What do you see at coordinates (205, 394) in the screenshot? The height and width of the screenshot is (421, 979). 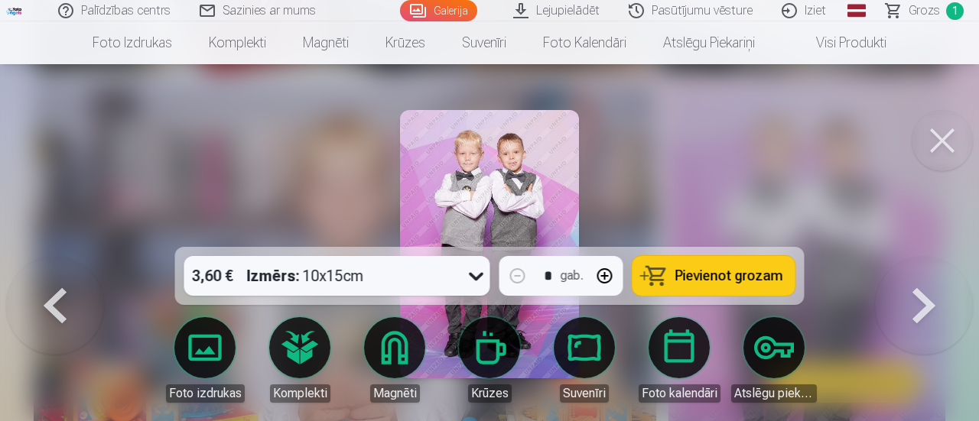 I see `div: Foto izdrukas` at bounding box center [205, 394].